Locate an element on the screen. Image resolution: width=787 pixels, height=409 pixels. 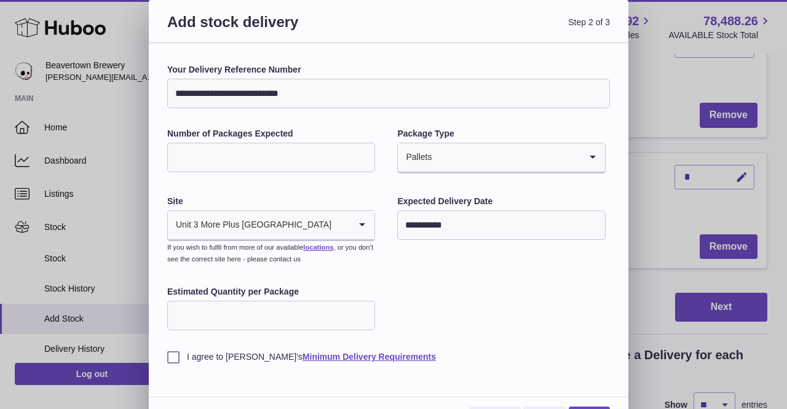
label: Estimated Quantity per Package is located at coordinates (271, 292).